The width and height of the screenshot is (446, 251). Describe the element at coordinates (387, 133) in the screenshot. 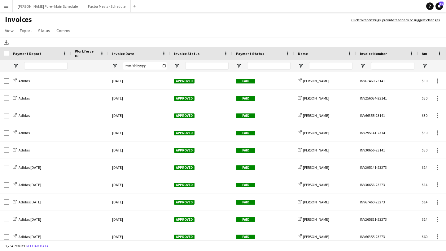

I see `div: INV295141-23141` at that location.